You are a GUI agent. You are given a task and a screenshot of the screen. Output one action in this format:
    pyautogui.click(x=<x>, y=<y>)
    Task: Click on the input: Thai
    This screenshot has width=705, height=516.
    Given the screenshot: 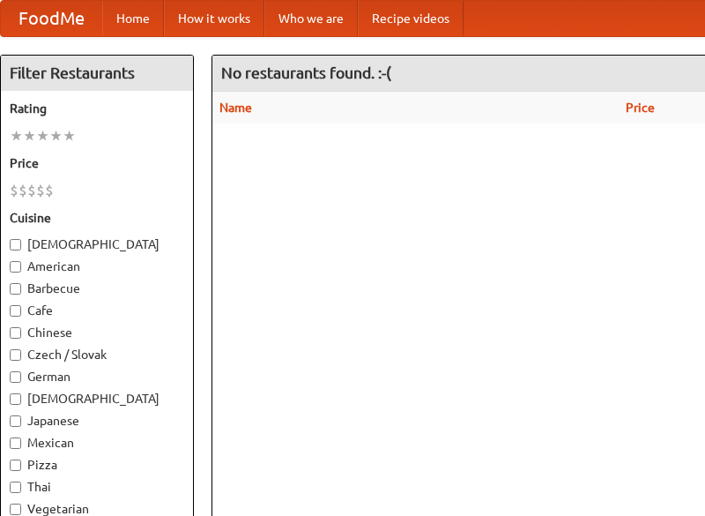 What is the action you would take?
    pyautogui.click(x=15, y=486)
    